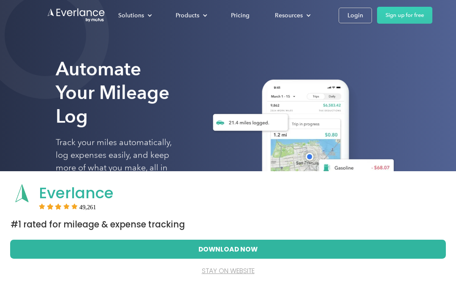 This screenshot has width=456, height=290. I want to click on a: Sign up for free, so click(405, 15).